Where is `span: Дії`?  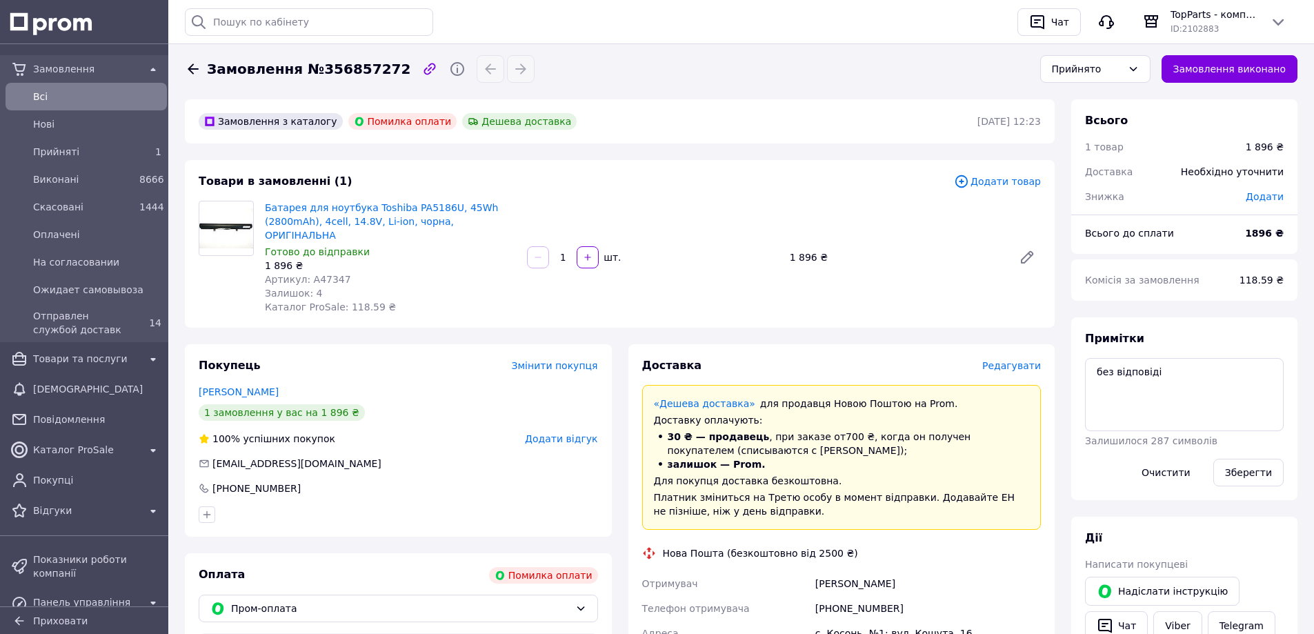
span: Дії is located at coordinates (1093, 537).